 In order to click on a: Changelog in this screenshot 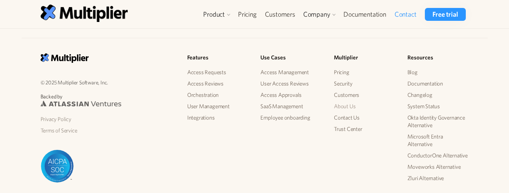, I will do `click(438, 95)`.